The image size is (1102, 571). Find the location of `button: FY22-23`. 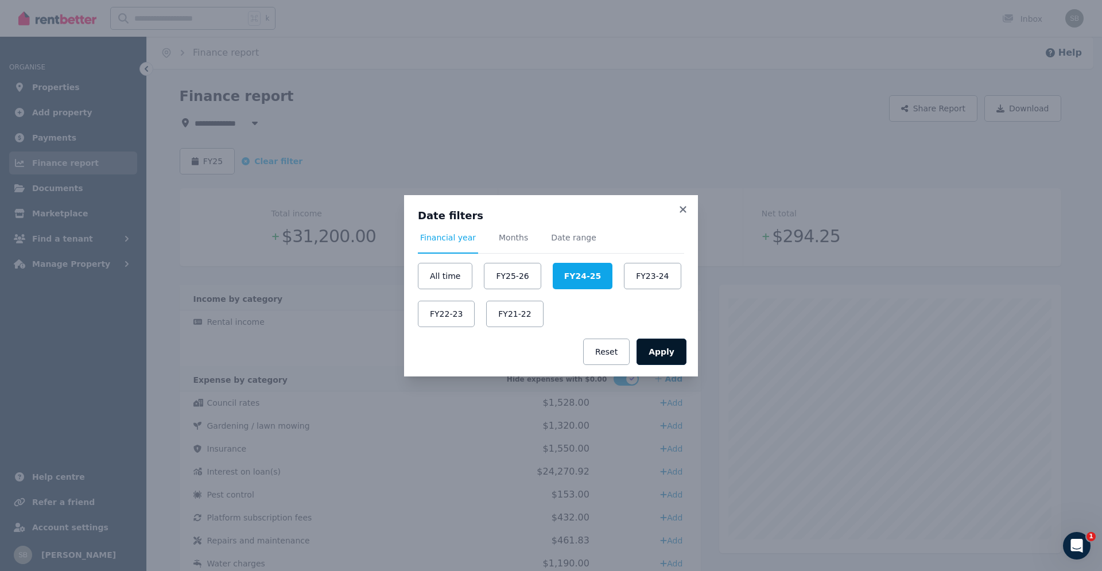

button: FY22-23 is located at coordinates (446, 314).